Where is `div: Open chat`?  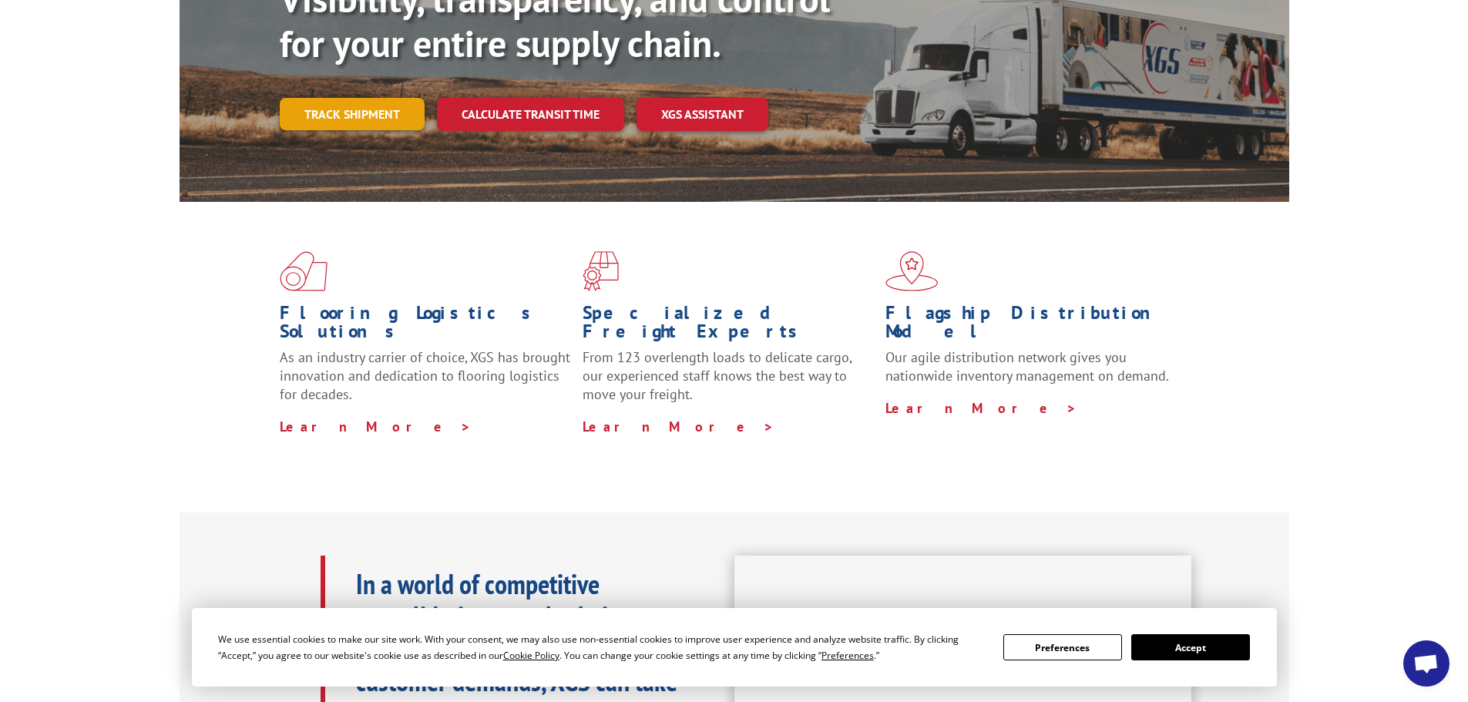 div: Open chat is located at coordinates (1426, 663).